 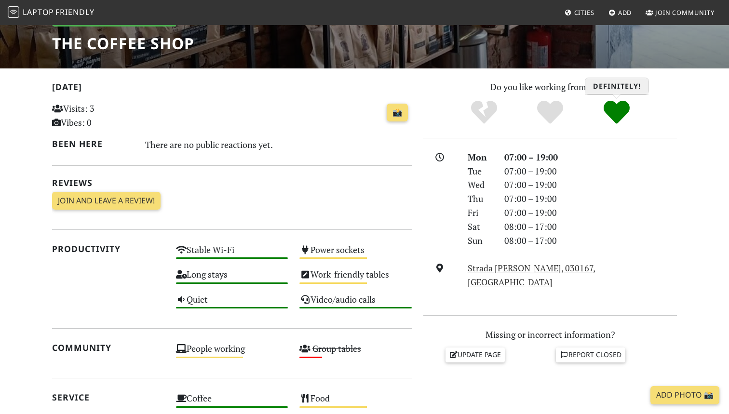 What do you see at coordinates (484, 112) in the screenshot?
I see `div: No` at bounding box center [484, 112].